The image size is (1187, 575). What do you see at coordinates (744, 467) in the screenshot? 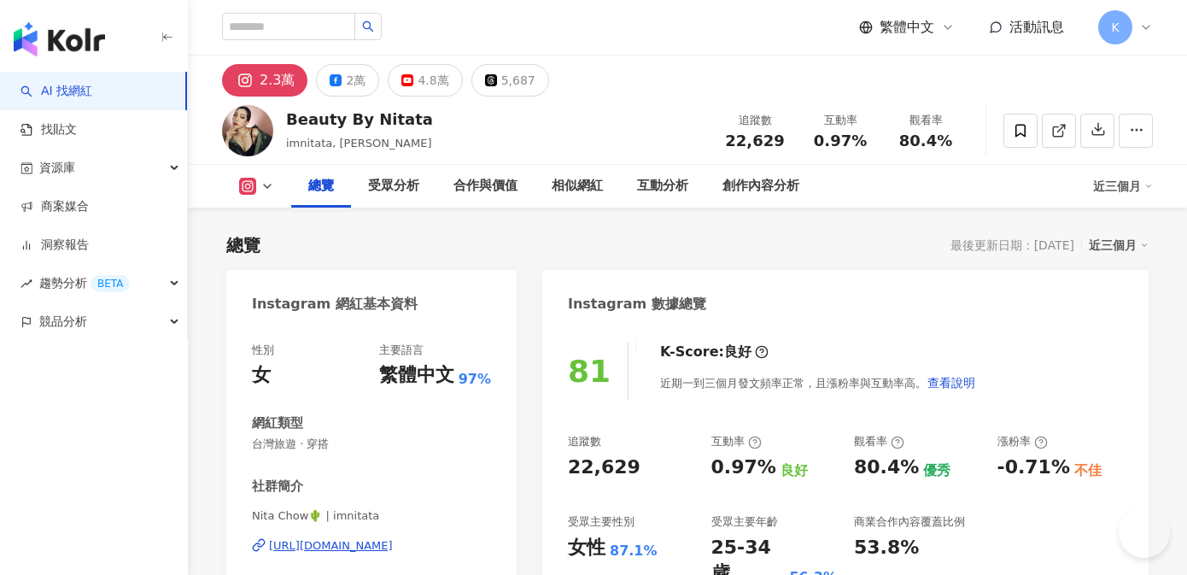
I see `div: 0.97%` at bounding box center [744, 467].